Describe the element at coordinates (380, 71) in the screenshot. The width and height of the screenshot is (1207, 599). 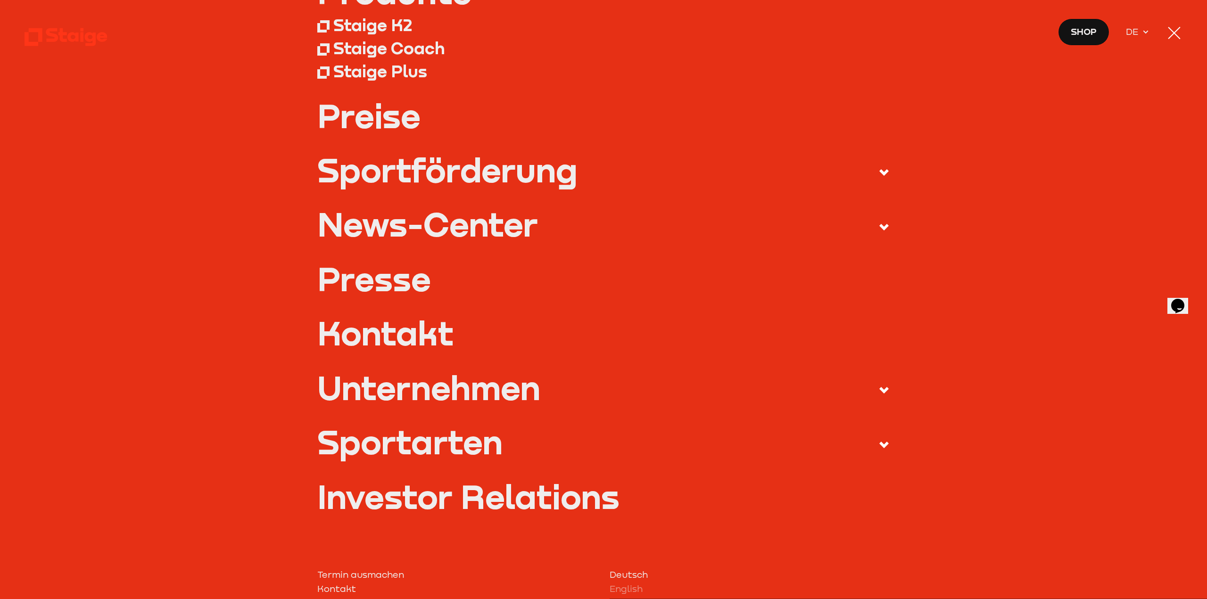
I see `div: Staige Plus` at that location.